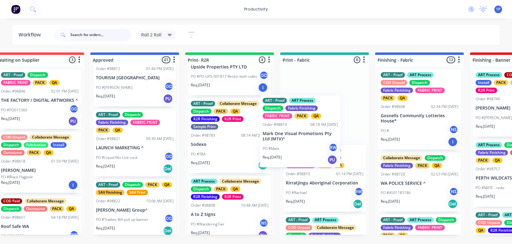 This screenshot has height=244, width=512. I want to click on span: 1P, so click(499, 9).